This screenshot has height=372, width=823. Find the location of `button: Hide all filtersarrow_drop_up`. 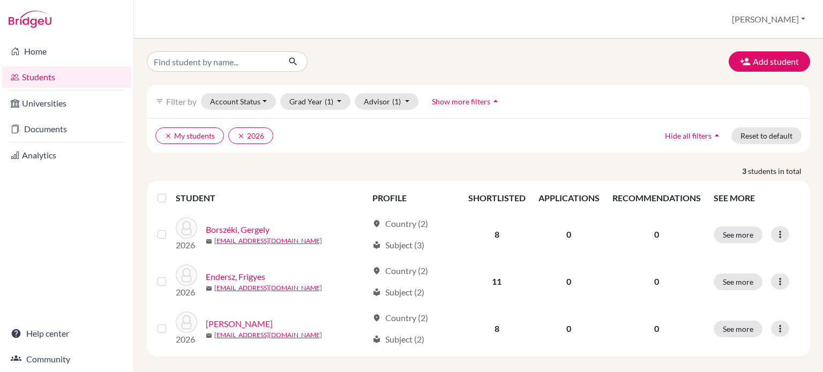

button: Hide all filtersarrow_drop_up is located at coordinates (693, 136).